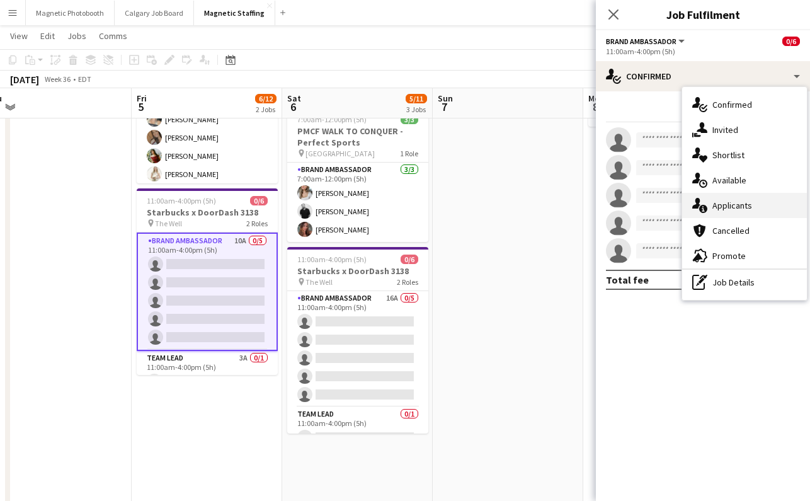 This screenshot has height=501, width=810. Describe the element at coordinates (47, 36) in the screenshot. I see `span: Edit` at that location.